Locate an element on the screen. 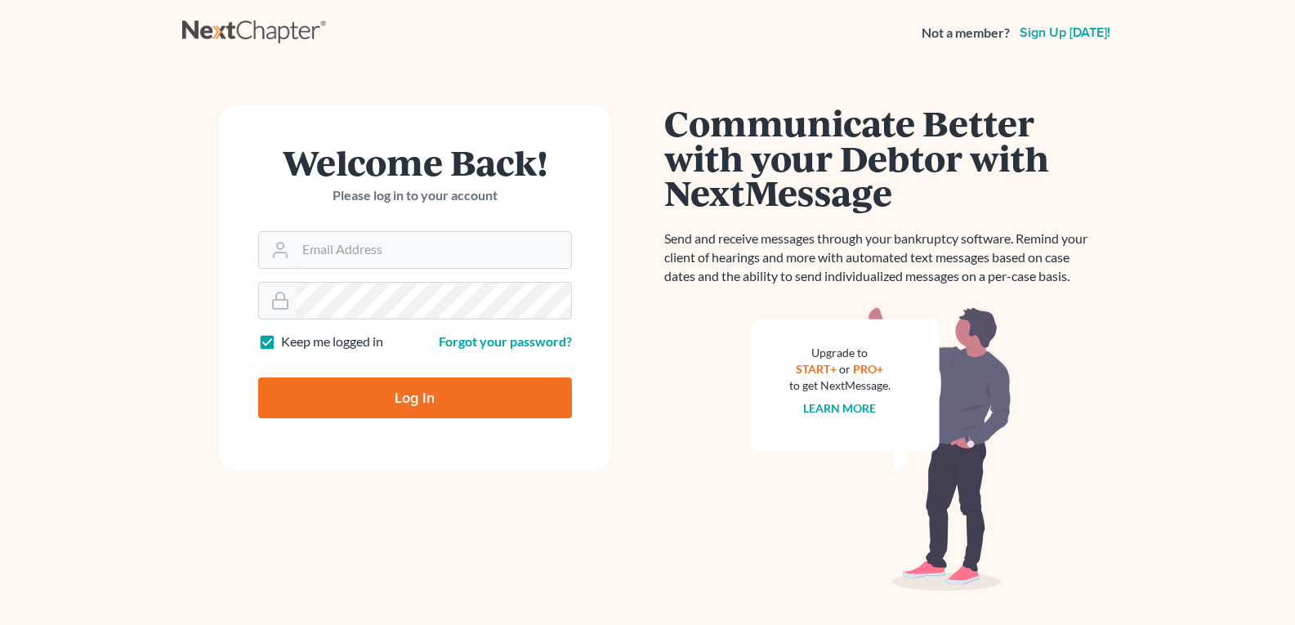 The image size is (1295, 625). p: Please log in to your account is located at coordinates (415, 195).